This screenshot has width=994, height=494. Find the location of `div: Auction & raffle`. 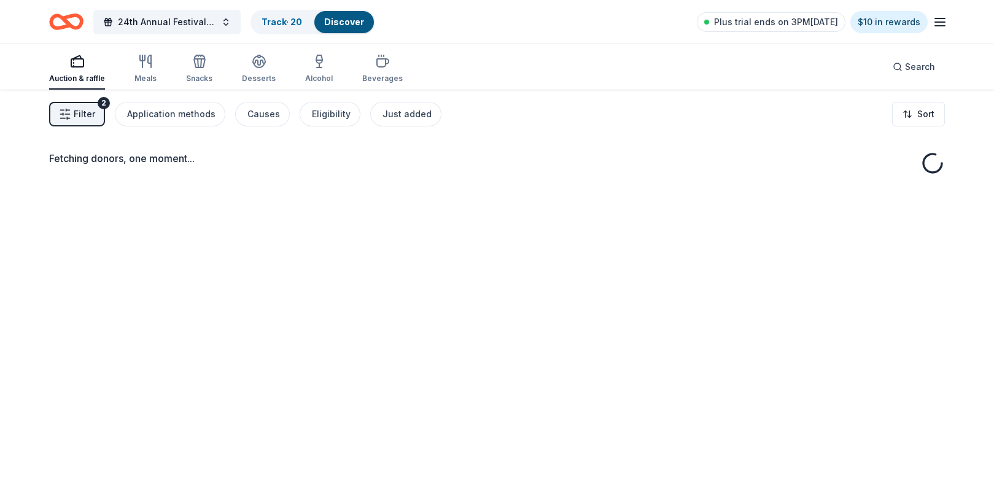

div: Auction & raffle is located at coordinates (77, 79).